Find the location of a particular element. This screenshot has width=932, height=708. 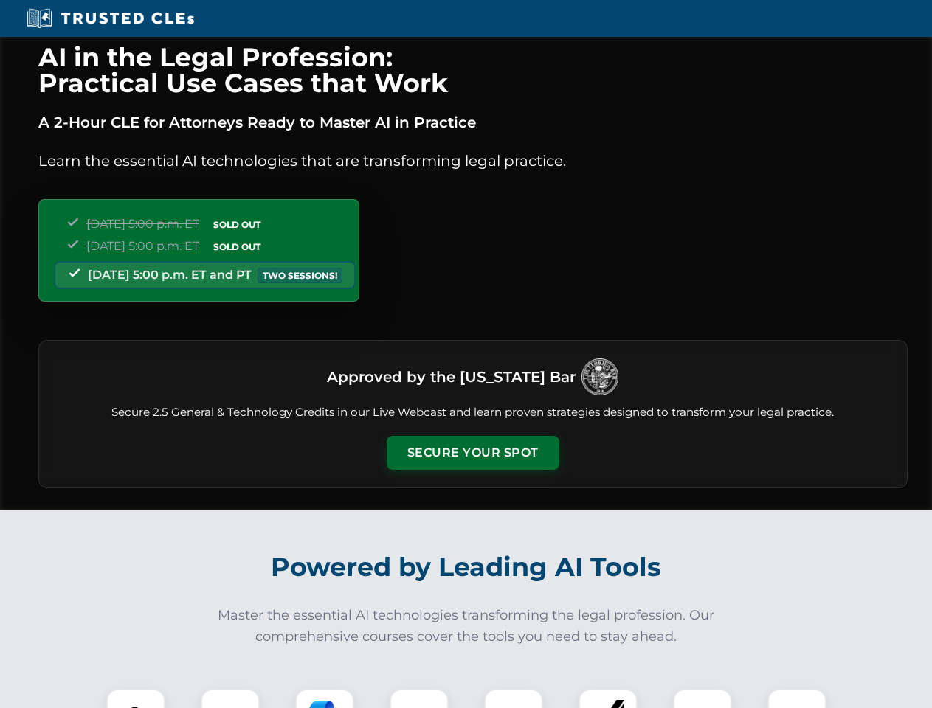

h2: Powered by Leading AI Tools is located at coordinates (466, 568).